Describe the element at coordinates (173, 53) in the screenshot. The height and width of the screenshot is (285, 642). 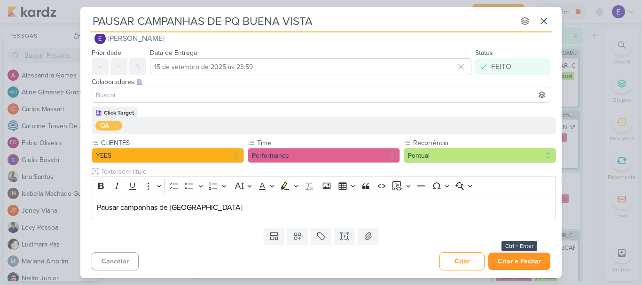
I see `label: Data de Entrega` at that location.